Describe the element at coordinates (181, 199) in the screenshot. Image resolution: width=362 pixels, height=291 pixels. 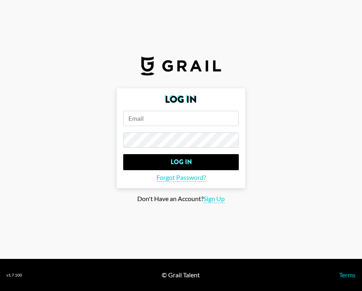
I see `div: Don't Have an Account?` at that location.